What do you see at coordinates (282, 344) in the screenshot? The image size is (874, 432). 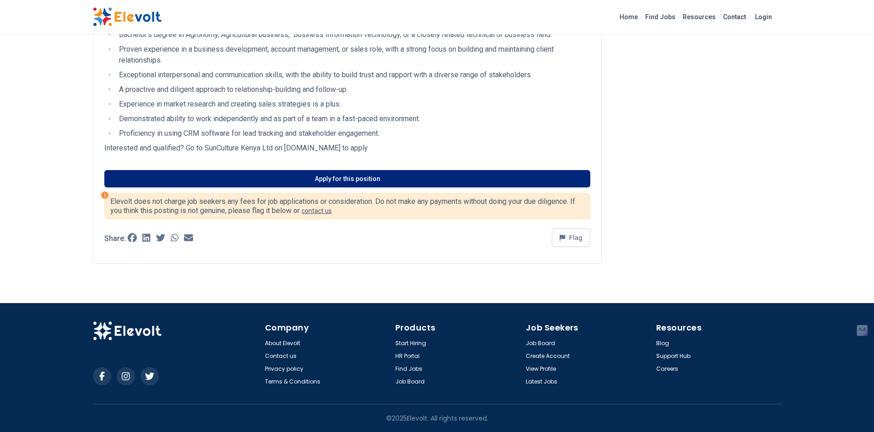 I see `a: About Elevolt` at bounding box center [282, 344].